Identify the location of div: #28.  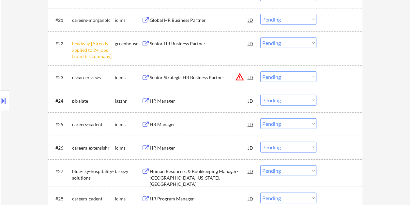
(61, 199).